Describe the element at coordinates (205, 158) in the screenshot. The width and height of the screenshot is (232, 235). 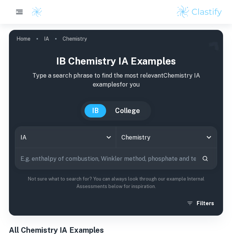
I see `button: Search` at that location.